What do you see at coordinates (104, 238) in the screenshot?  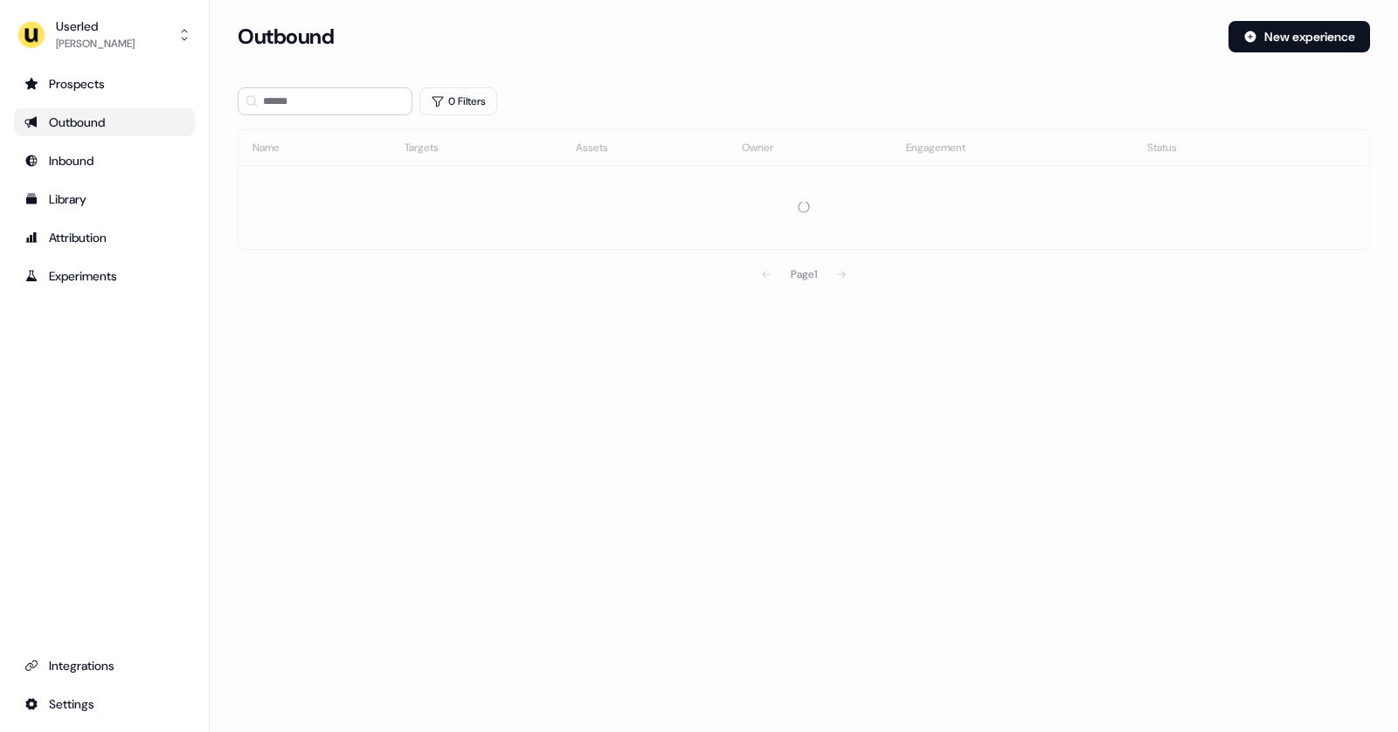 I see `div: Attribution` at bounding box center [104, 238].